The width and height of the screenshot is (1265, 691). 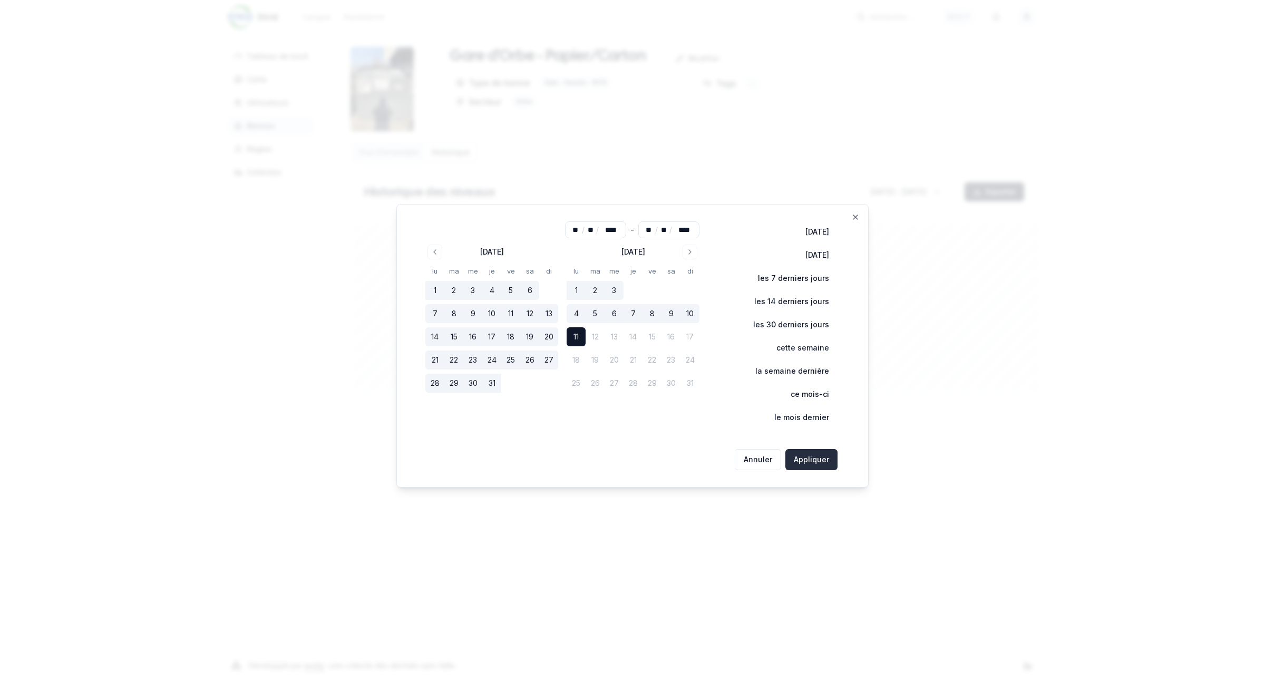 What do you see at coordinates (435, 383) in the screenshot?
I see `button: 28` at bounding box center [435, 383].